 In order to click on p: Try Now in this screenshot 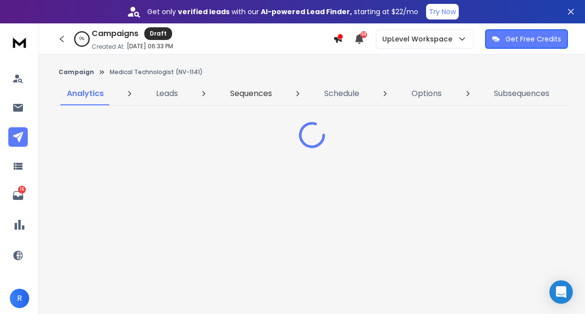, I will do `click(442, 12)`.